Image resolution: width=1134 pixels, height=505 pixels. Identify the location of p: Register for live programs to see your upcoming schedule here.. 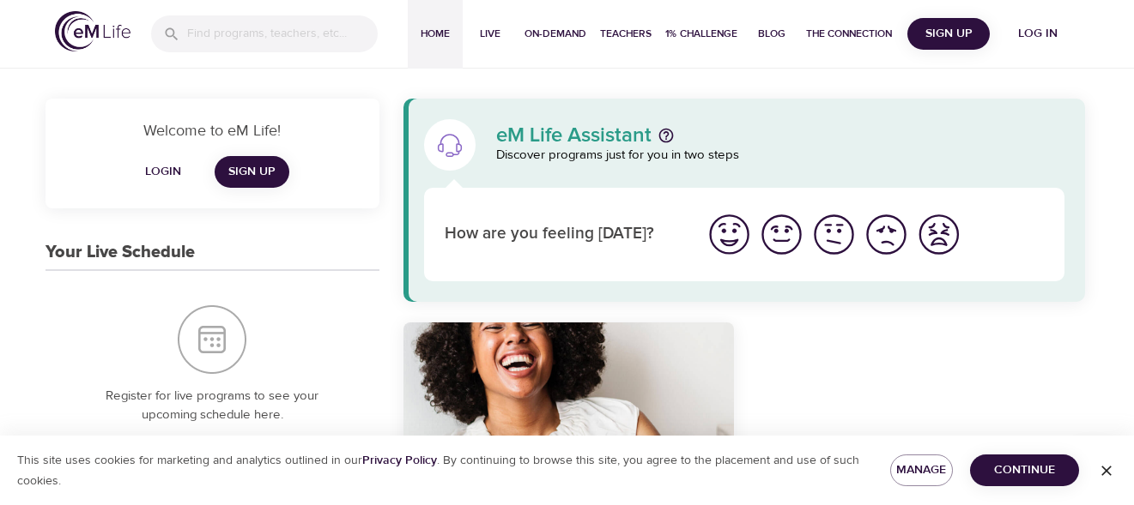
(212, 406).